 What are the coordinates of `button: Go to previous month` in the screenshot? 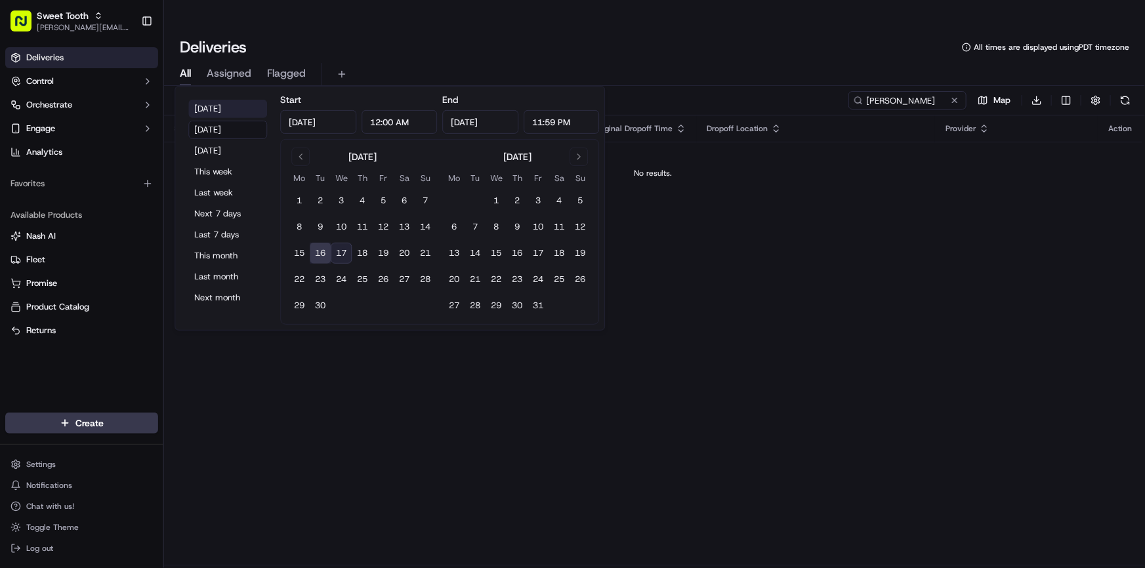 It's located at (301, 157).